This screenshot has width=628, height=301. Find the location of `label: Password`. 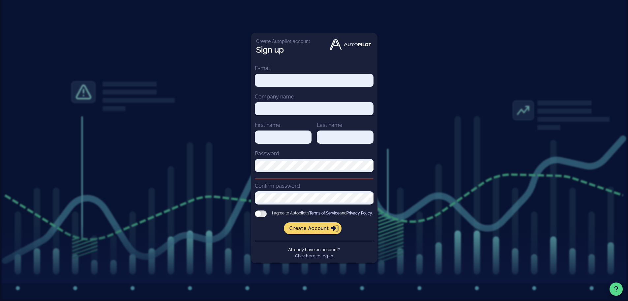

label: Password is located at coordinates (267, 153).